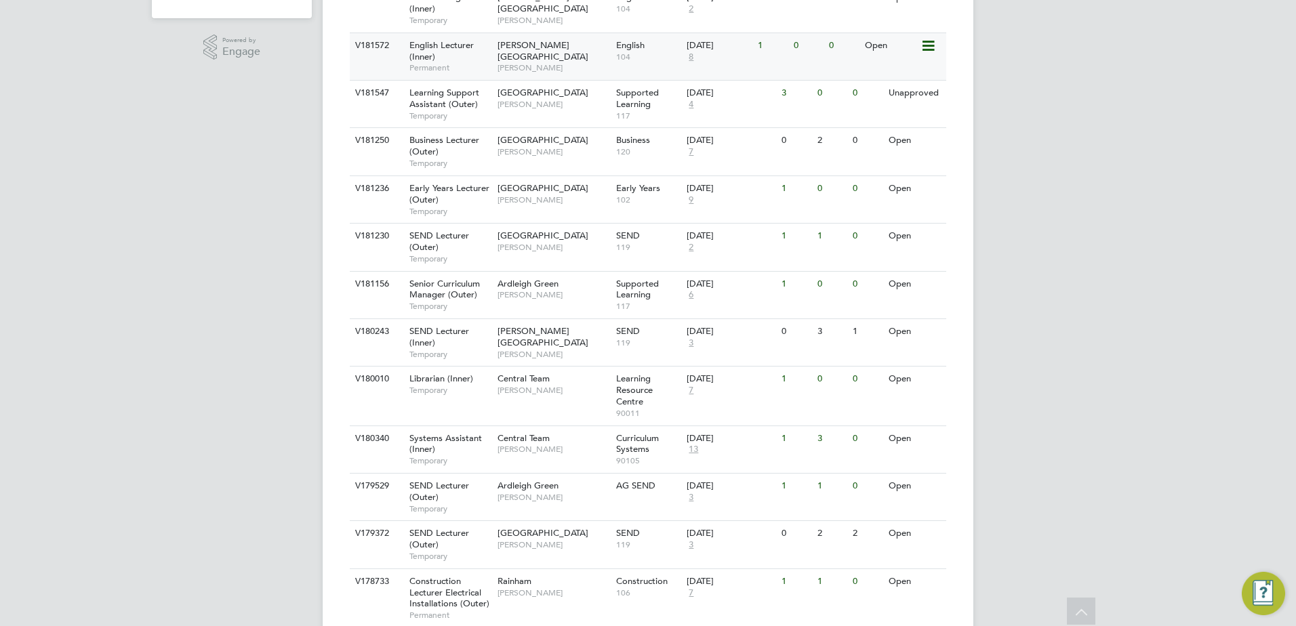 The width and height of the screenshot is (1296, 626). What do you see at coordinates (648, 200) in the screenshot?
I see `span: 102` at bounding box center [648, 200].